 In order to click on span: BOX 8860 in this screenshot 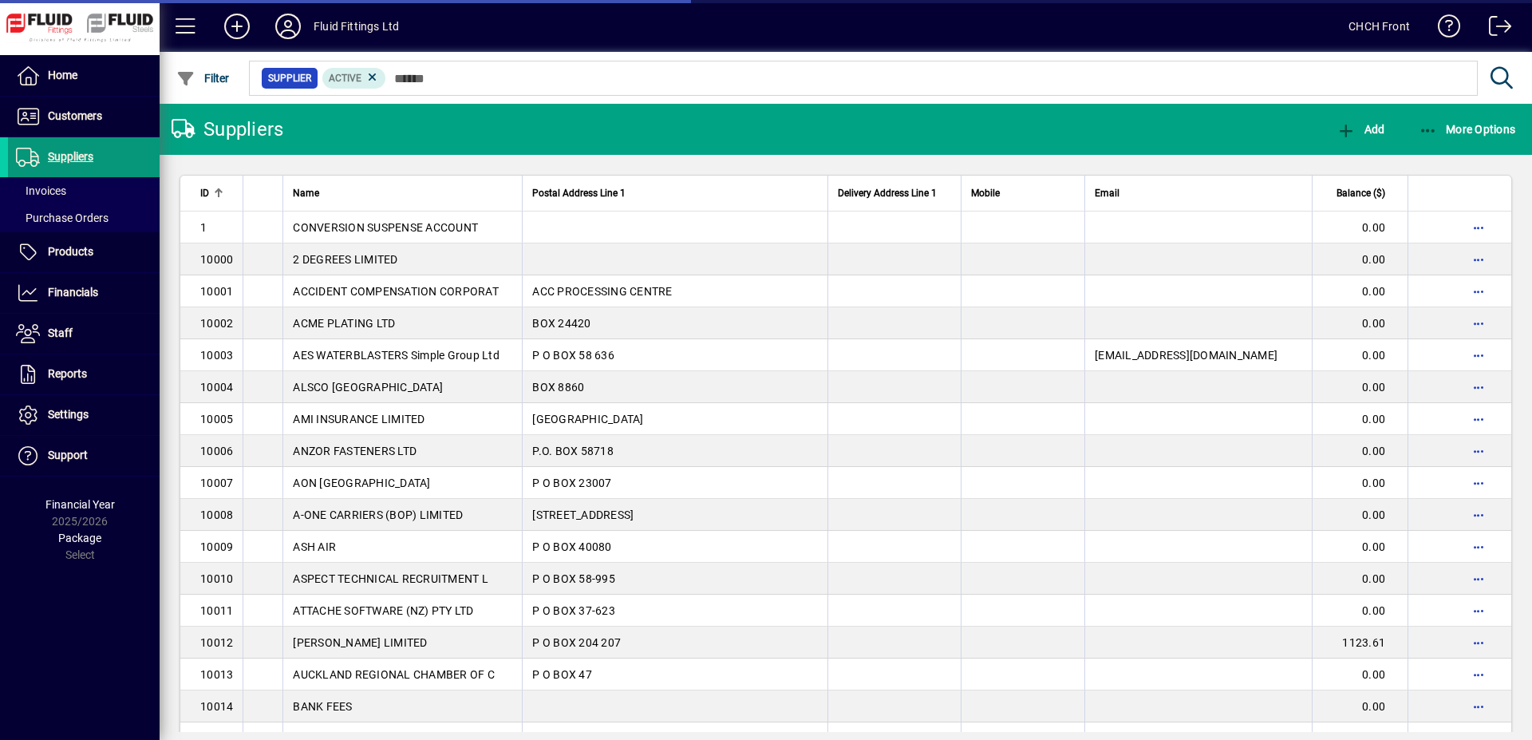, I will do `click(558, 387)`.